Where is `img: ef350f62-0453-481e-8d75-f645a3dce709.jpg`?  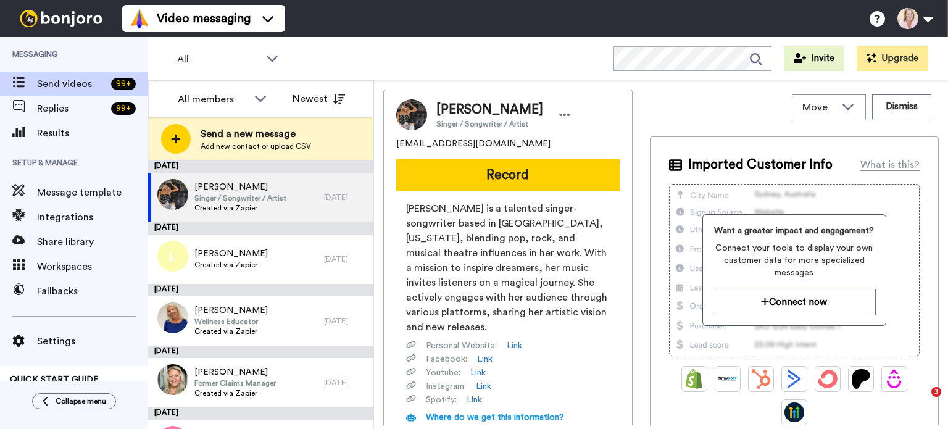
img: ef350f62-0453-481e-8d75-f645a3dce709.jpg is located at coordinates (173, 194).